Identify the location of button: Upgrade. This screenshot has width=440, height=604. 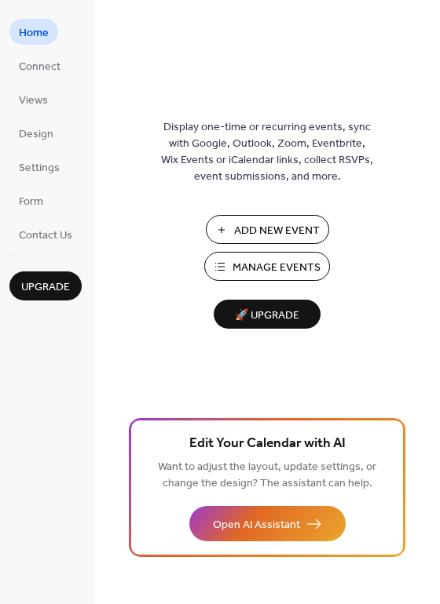
(46, 286).